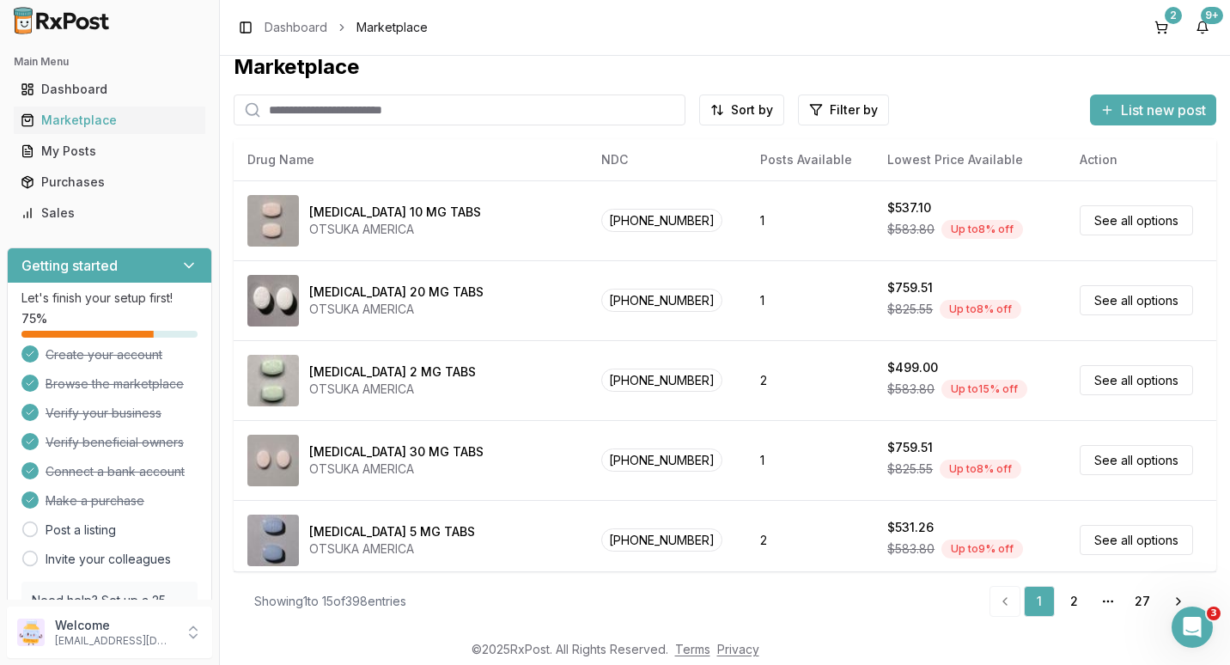 This screenshot has height=665, width=1230. What do you see at coordinates (273, 540) in the screenshot?
I see `img: Abilify 5 MG TABS` at bounding box center [273, 540].